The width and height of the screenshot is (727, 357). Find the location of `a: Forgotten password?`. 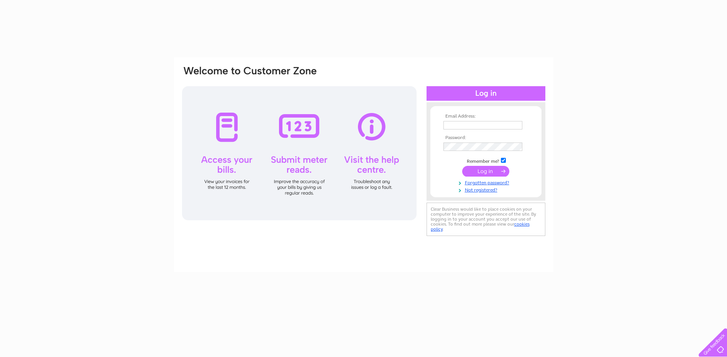

a: Forgotten password? is located at coordinates (486, 182).